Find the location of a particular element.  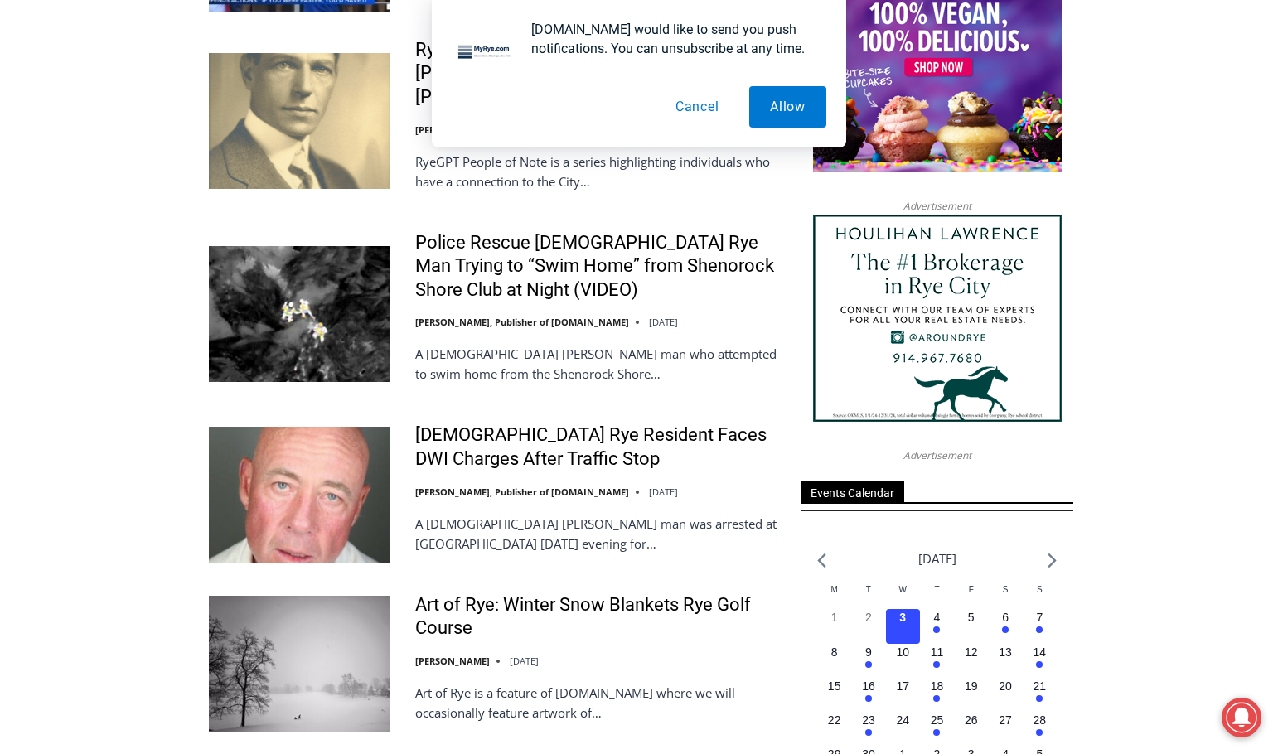

img: notification icon is located at coordinates (485, 53).